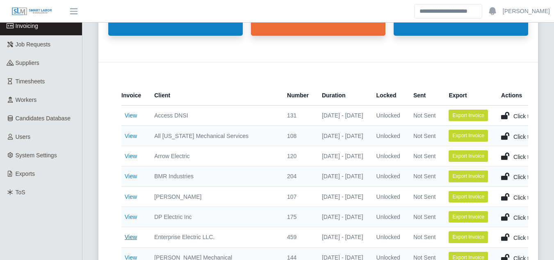 This screenshot has width=554, height=260. What do you see at coordinates (298, 176) in the screenshot?
I see `td: 204` at bounding box center [298, 176].